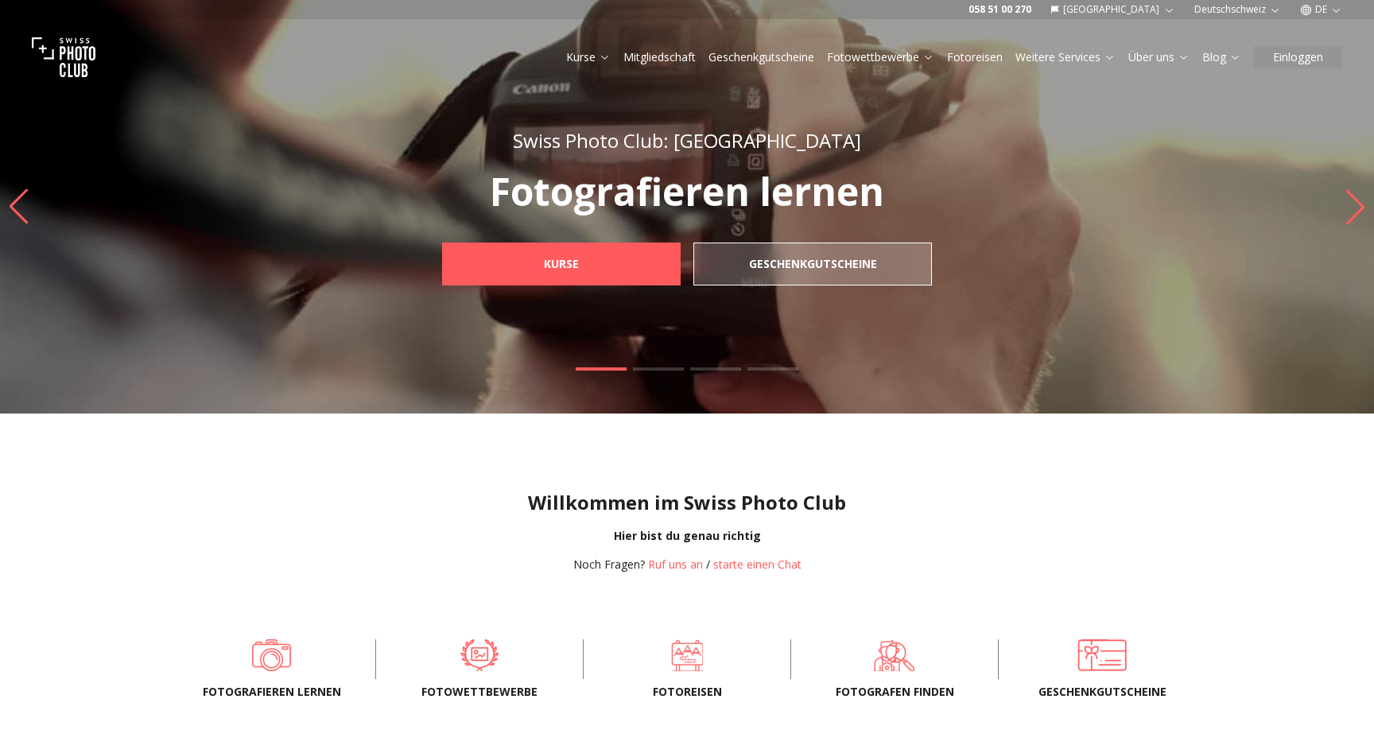  Describe the element at coordinates (687, 536) in the screenshot. I see `div: Hier bist du genau richtig` at that location.